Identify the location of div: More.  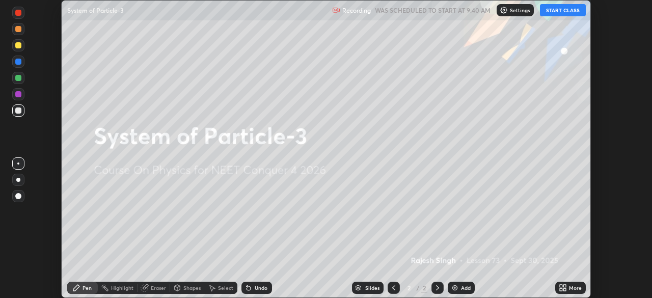
(575, 288).